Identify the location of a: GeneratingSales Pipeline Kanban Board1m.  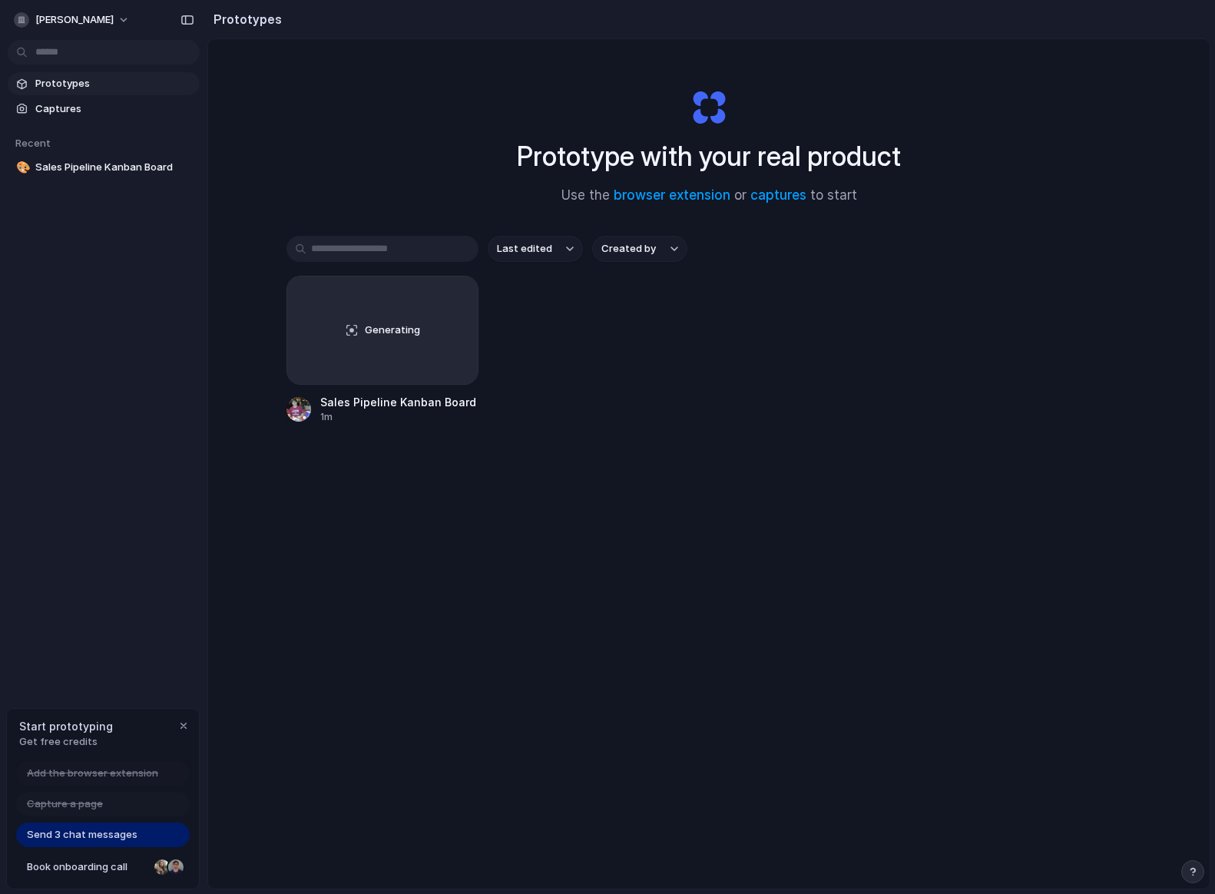
(382, 349).